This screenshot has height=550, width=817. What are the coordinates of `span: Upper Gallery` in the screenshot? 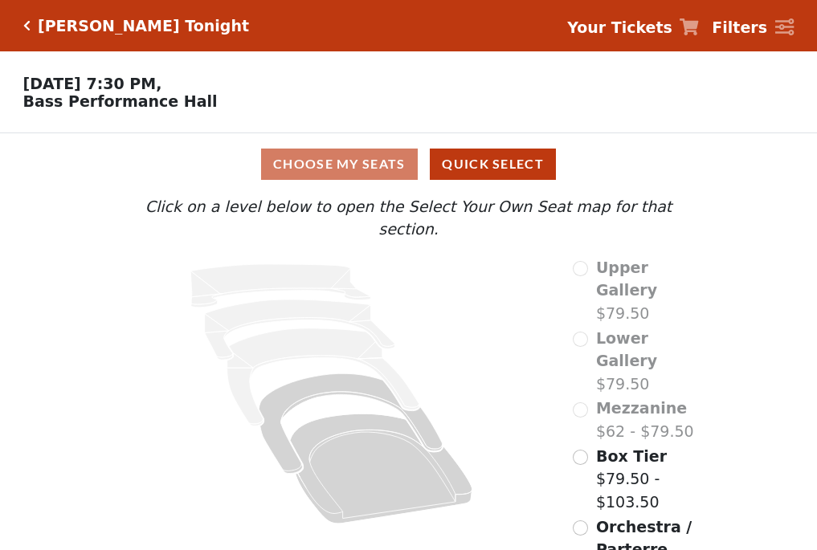 It's located at (627, 279).